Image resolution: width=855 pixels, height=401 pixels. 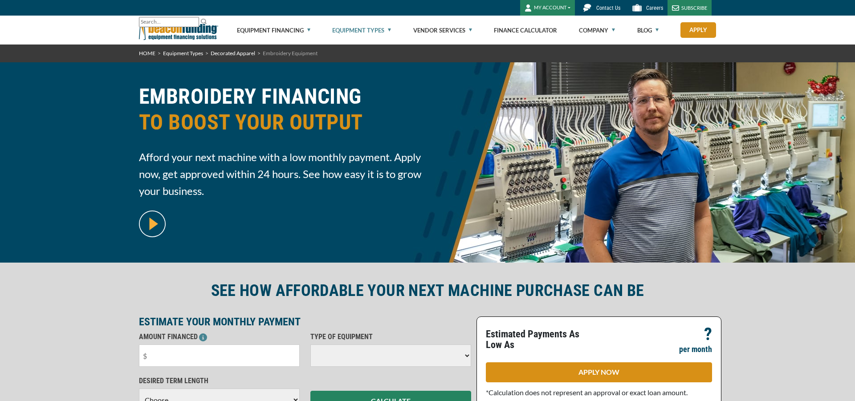 I want to click on span: TO BOOST YOUR OUTPUT, so click(x=281, y=122).